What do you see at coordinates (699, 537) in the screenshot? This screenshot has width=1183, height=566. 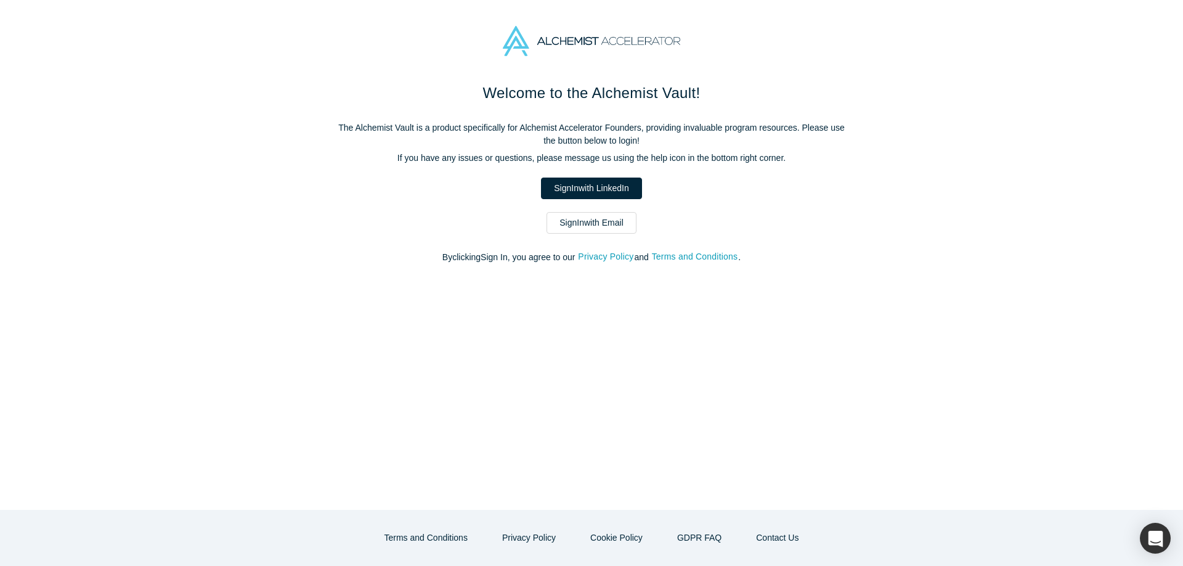 I see `a: GDPR FAQ` at bounding box center [699, 537].